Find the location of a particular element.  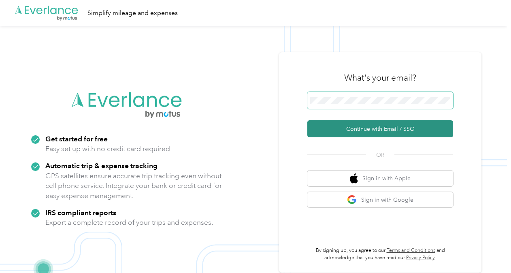

p: Easy set up with no credit card required is located at coordinates (108, 149).